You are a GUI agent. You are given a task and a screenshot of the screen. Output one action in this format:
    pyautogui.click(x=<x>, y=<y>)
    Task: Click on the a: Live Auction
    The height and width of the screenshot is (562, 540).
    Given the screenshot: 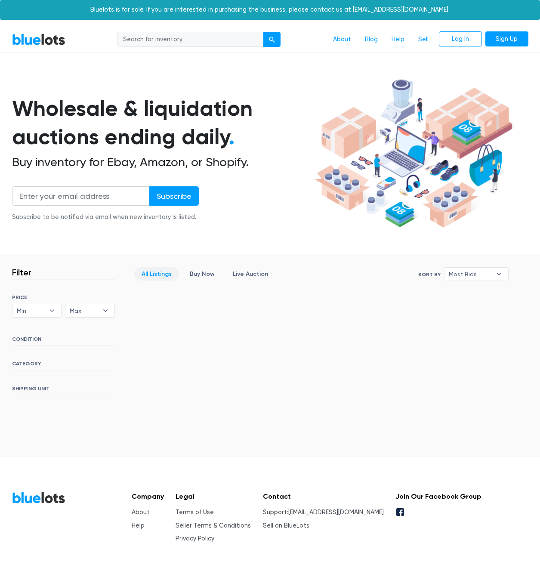 What is the action you would take?
    pyautogui.click(x=250, y=274)
    